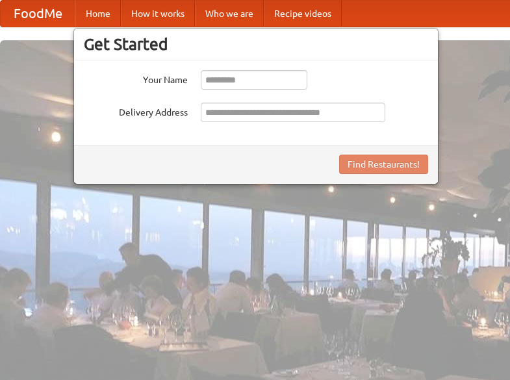  I want to click on a: Recipe videos, so click(303, 14).